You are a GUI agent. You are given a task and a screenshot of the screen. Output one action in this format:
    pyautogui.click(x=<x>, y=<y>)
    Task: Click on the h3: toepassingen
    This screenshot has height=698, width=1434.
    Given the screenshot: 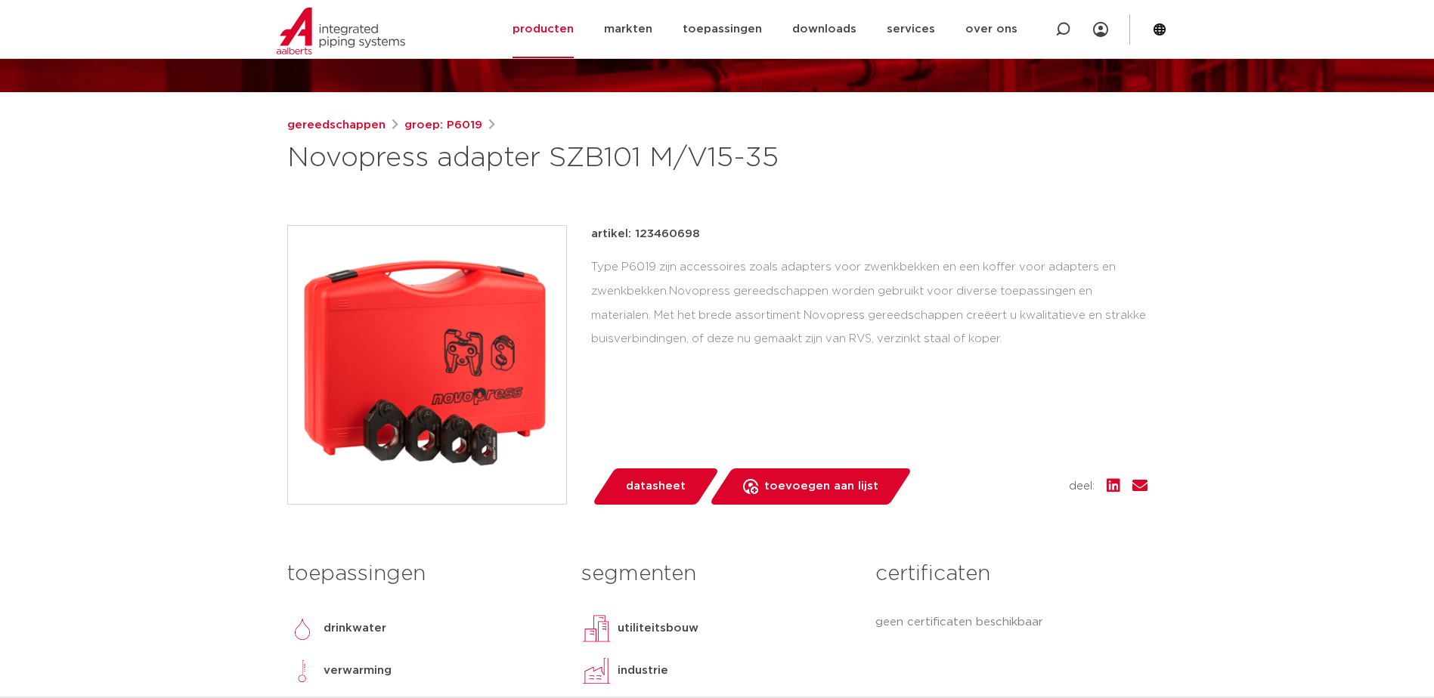 What is the action you would take?
    pyautogui.click(x=423, y=574)
    